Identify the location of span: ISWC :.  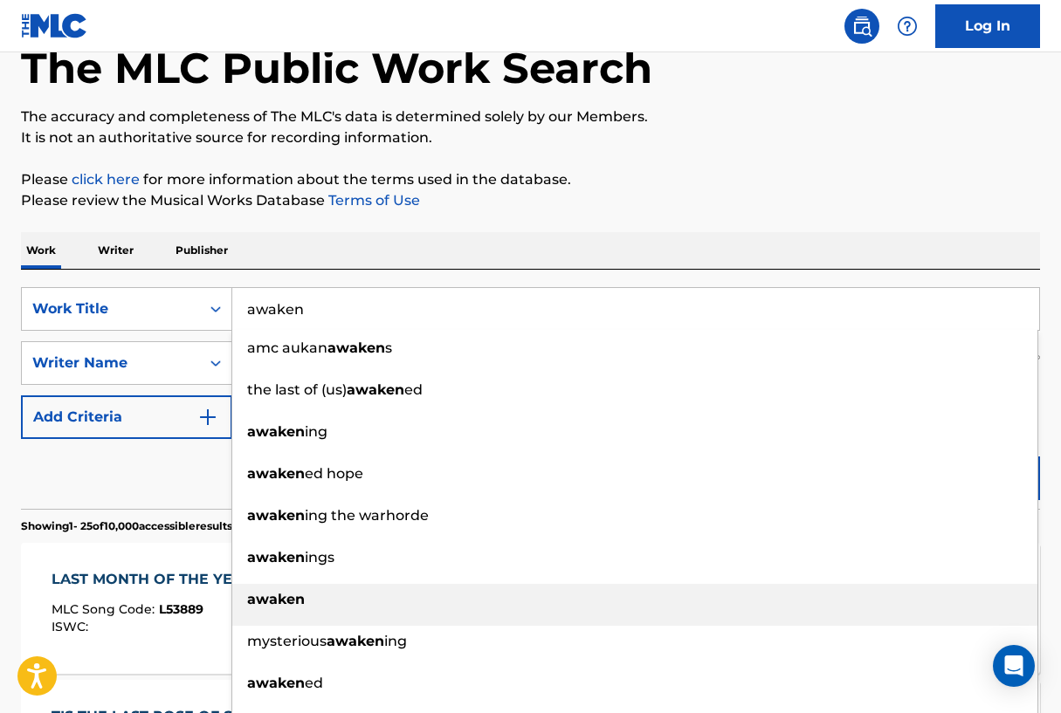
(72, 627).